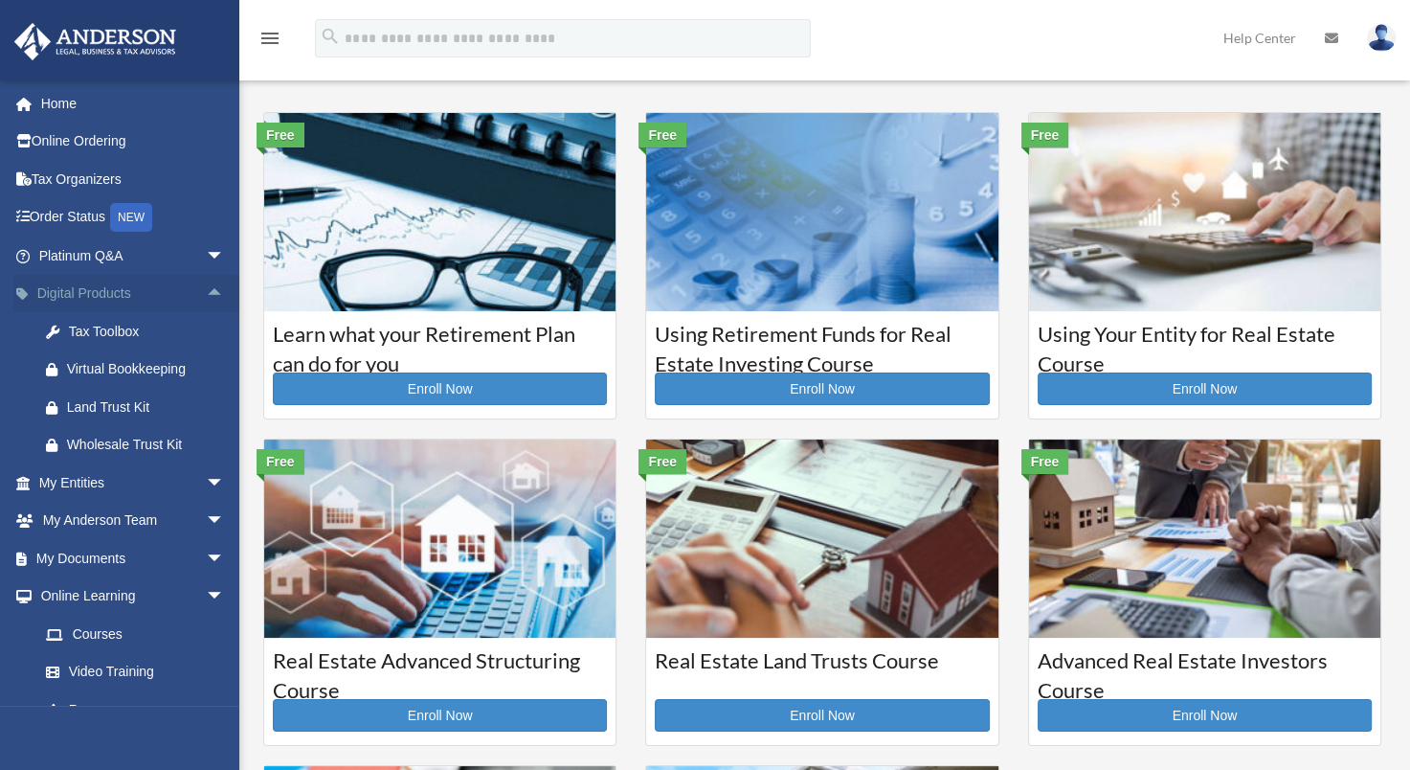 Image resolution: width=1410 pixels, height=770 pixels. I want to click on h3: Real Estate Advanced Structuring Course, so click(439, 670).